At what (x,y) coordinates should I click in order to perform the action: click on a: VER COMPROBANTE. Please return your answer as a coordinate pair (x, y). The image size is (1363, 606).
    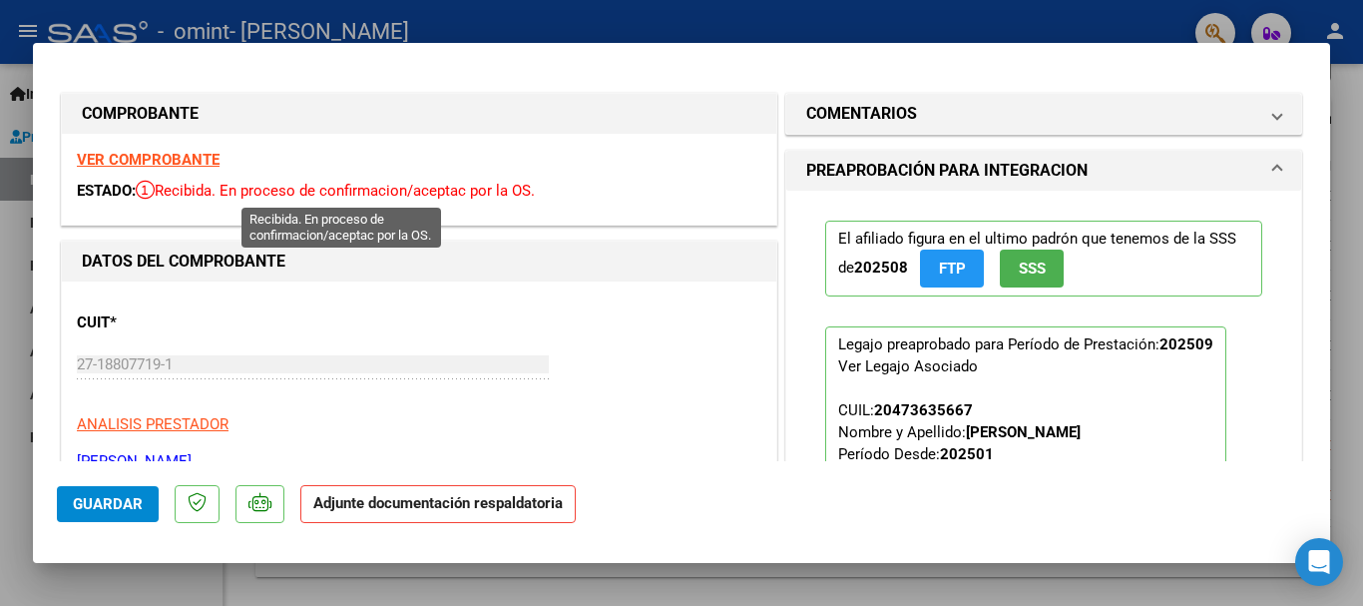
    Looking at the image, I should click on (148, 160).